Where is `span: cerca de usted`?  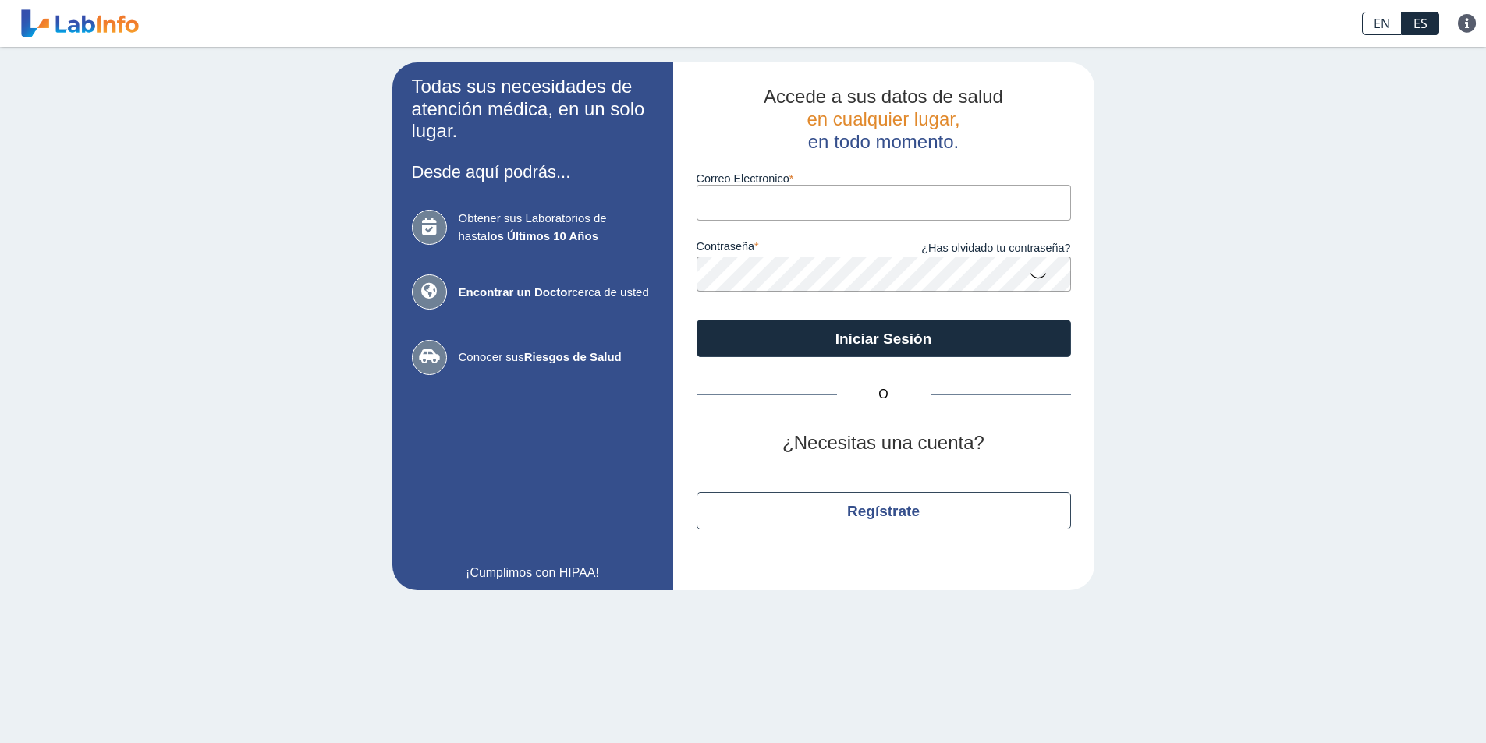 span: cerca de usted is located at coordinates (556, 292).